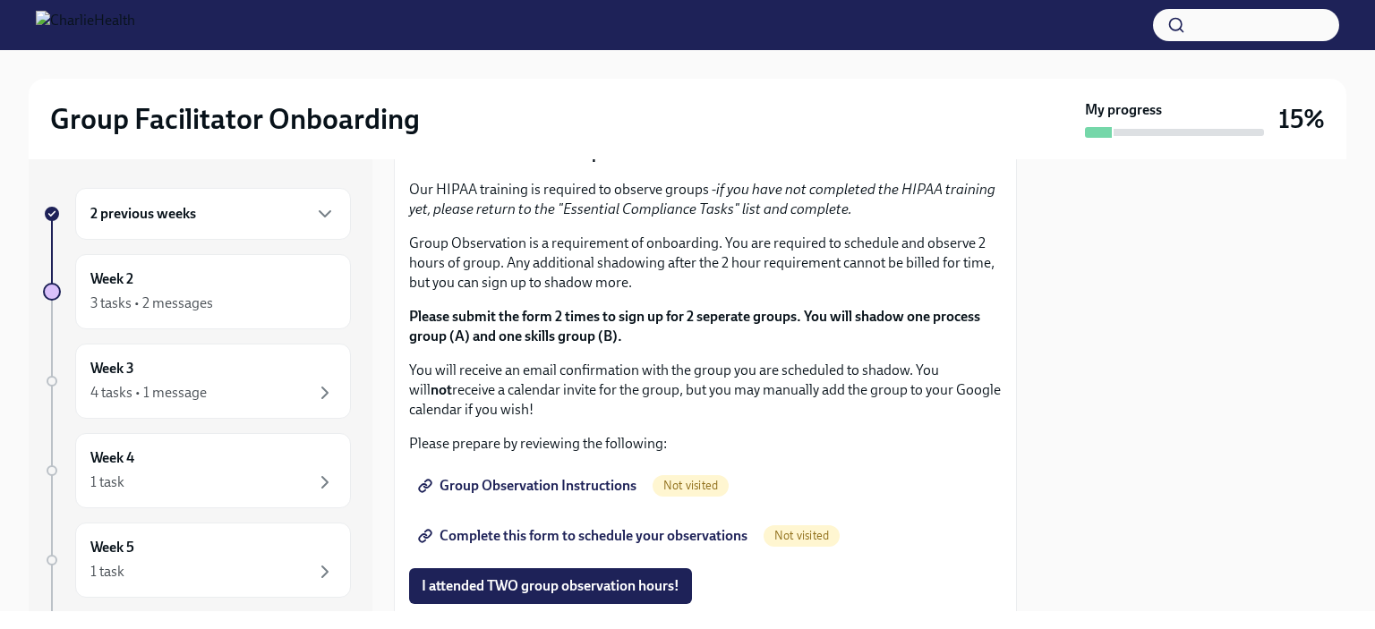 The width and height of the screenshot is (1375, 629). I want to click on button: I attended TWO group observation hours!, so click(551, 586).